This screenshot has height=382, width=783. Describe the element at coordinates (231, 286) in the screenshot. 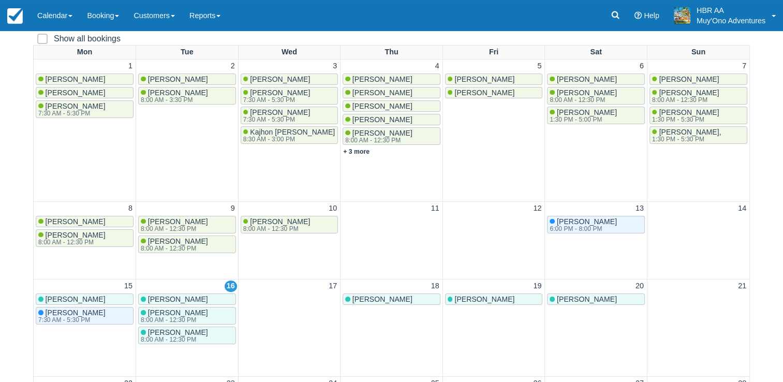

I see `a: 16` at that location.